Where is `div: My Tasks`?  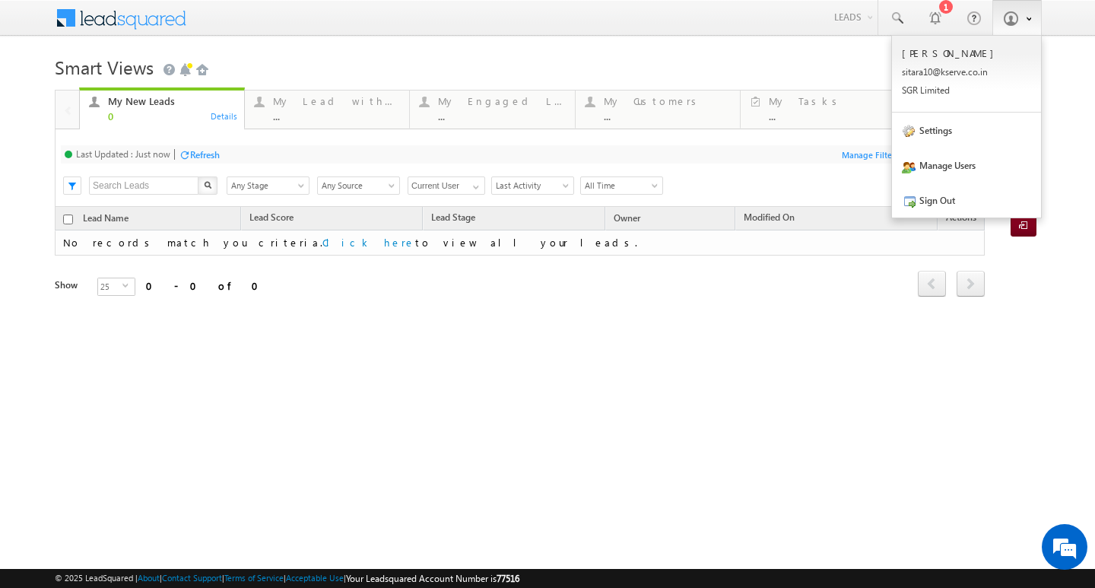 div: My Tasks is located at coordinates (832, 101).